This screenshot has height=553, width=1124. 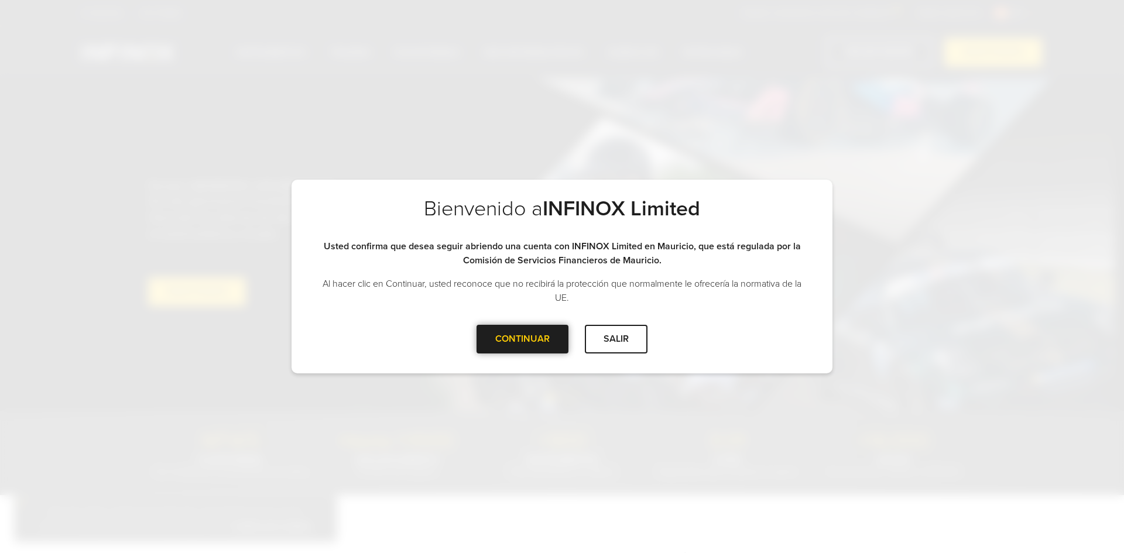 What do you see at coordinates (616, 339) in the screenshot?
I see `div: SALIR` at bounding box center [616, 339].